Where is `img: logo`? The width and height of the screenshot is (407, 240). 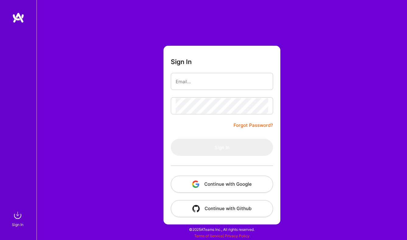
img: logo is located at coordinates (18, 18).